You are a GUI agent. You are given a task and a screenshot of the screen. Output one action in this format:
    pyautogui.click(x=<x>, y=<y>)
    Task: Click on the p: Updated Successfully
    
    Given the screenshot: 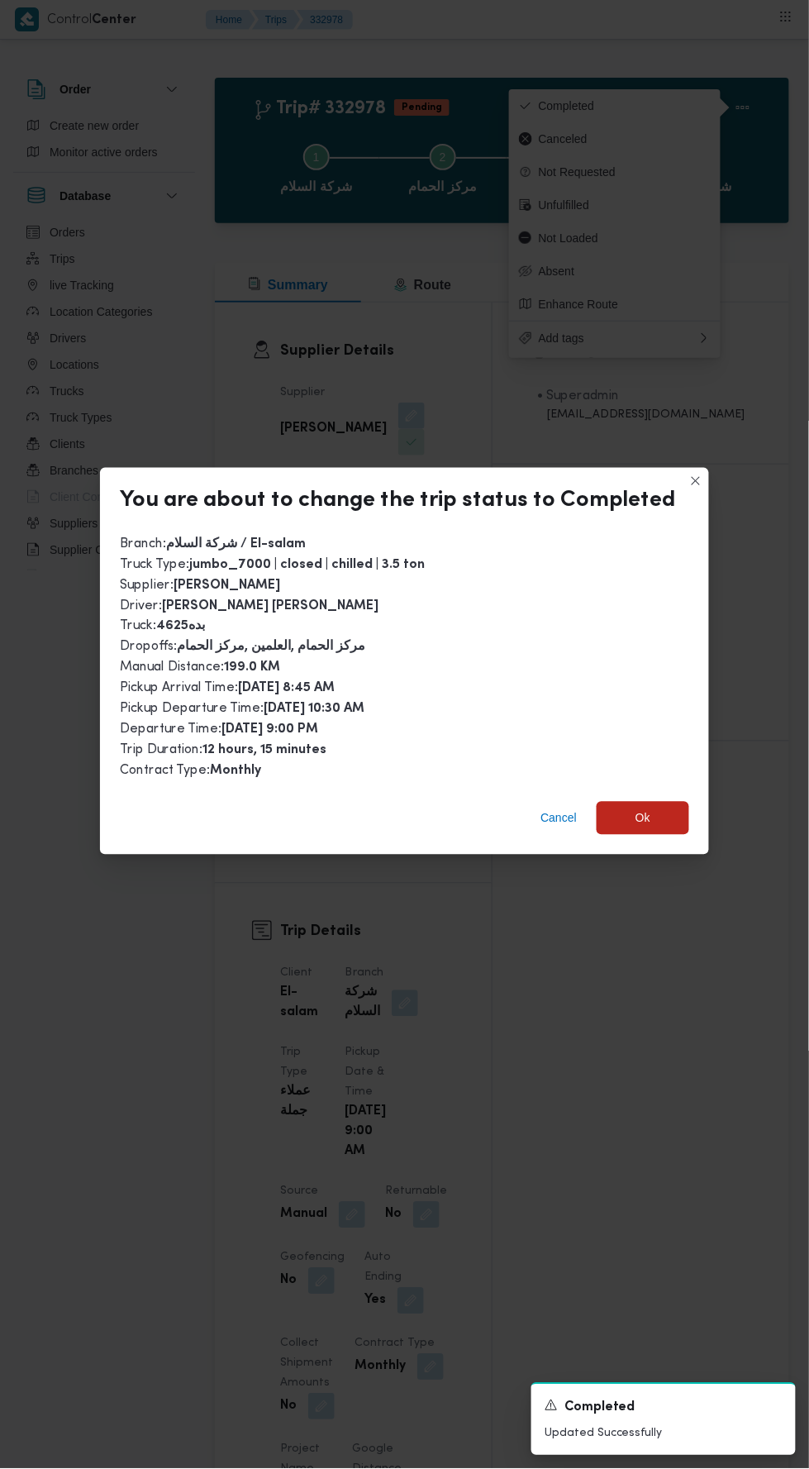 What is the action you would take?
    pyautogui.click(x=664, y=1433)
    